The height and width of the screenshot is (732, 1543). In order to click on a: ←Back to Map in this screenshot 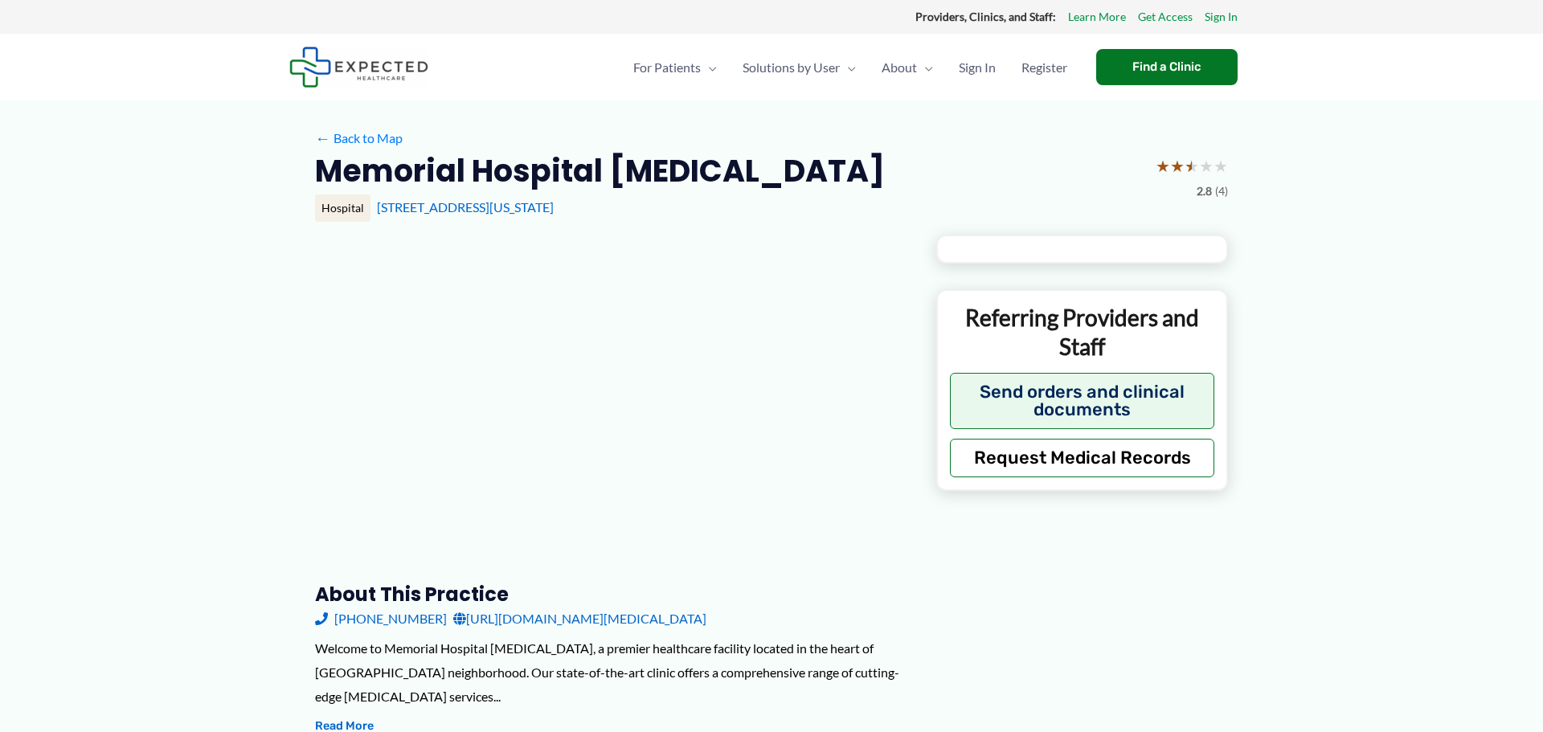, I will do `click(359, 138)`.